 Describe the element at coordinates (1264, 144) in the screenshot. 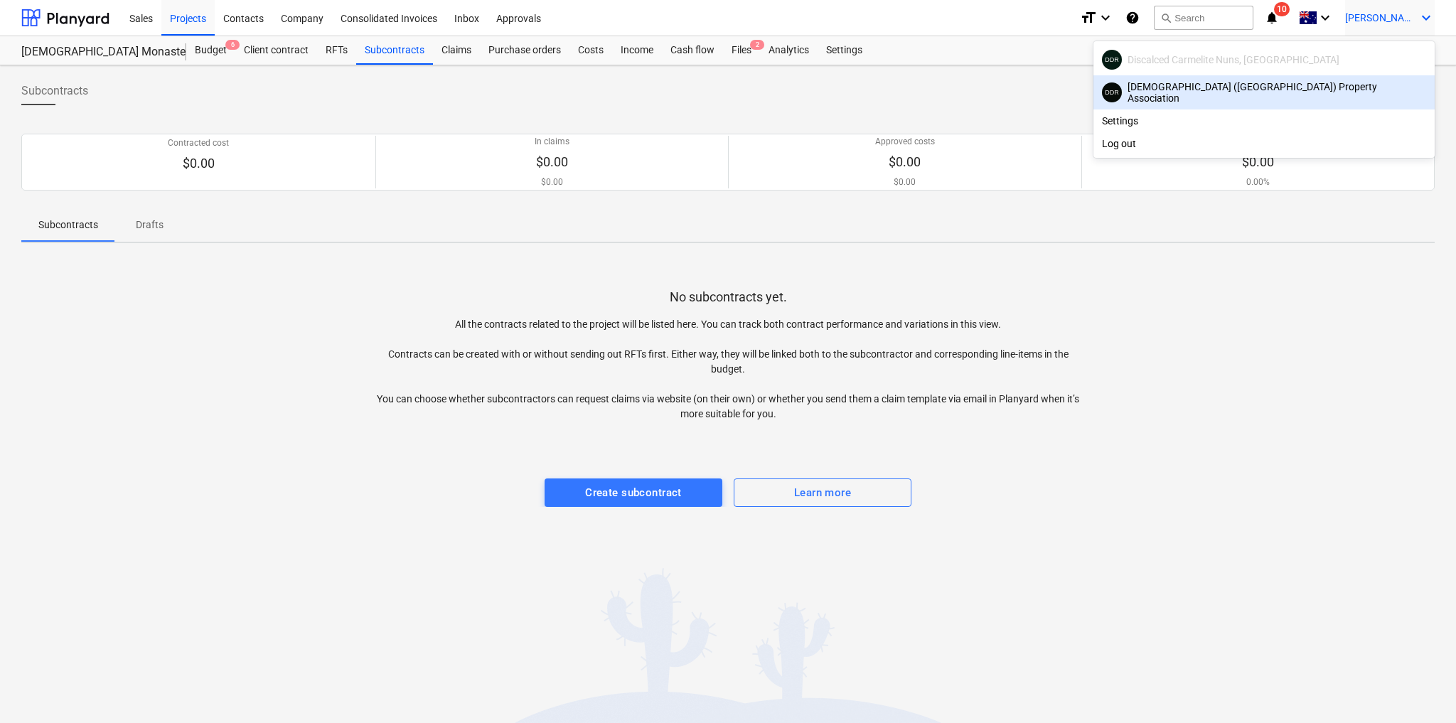

I see `div: Log out` at that location.